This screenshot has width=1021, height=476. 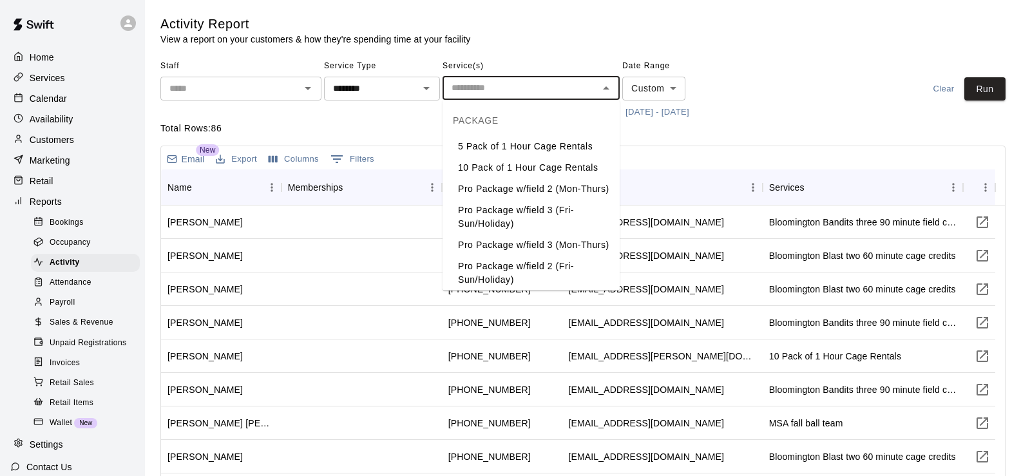 What do you see at coordinates (88, 363) in the screenshot?
I see `a: Invoices` at bounding box center [88, 363].